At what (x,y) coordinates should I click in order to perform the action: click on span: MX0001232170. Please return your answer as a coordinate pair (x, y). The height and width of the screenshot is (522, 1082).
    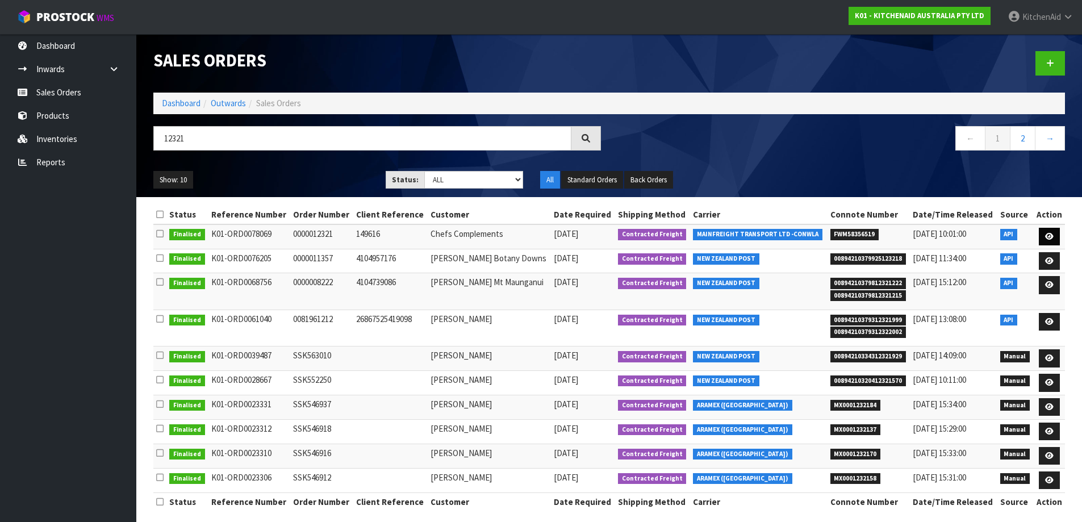
    Looking at the image, I should click on (855, 454).